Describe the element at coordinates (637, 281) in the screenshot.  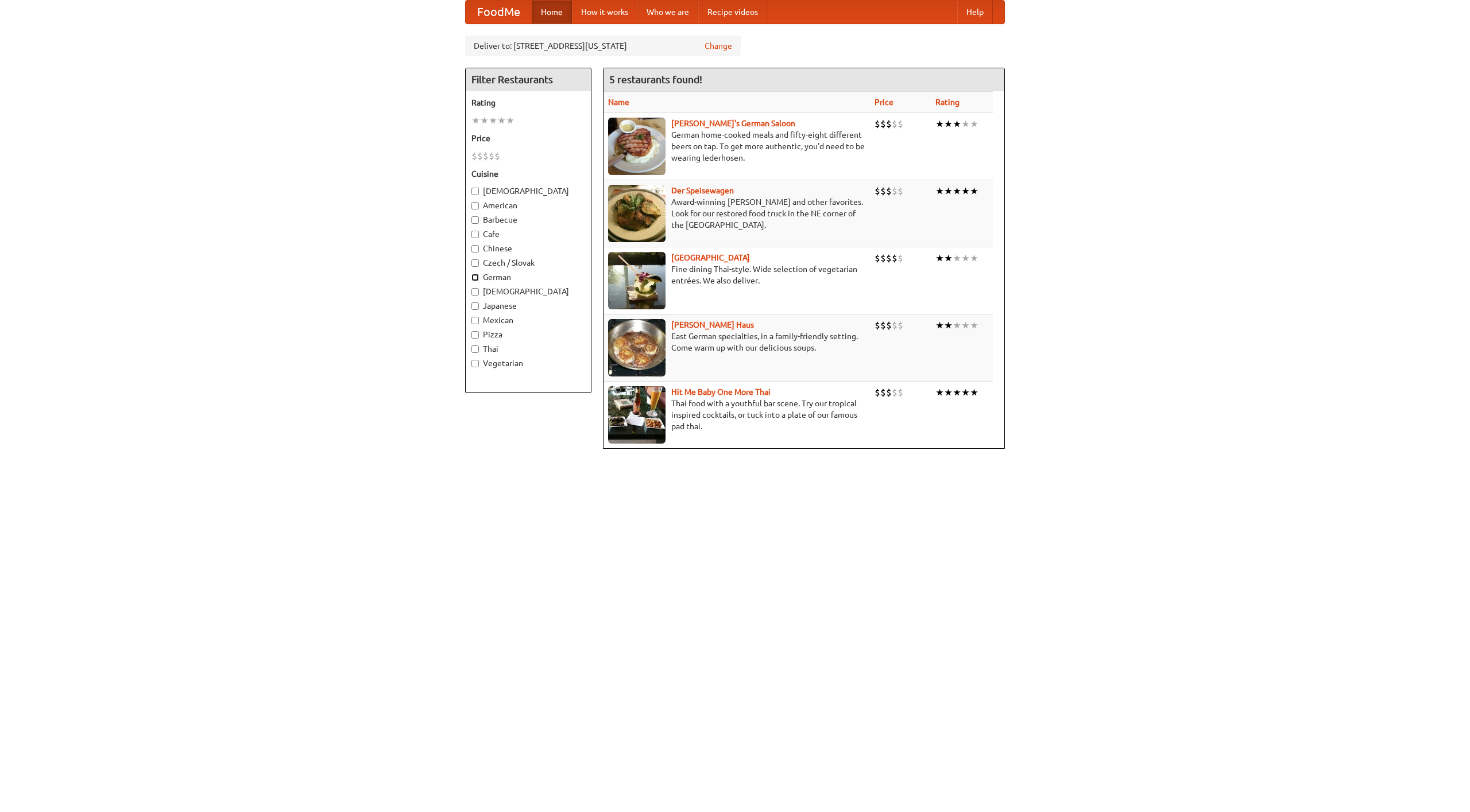
I see `img: satay.jpg` at that location.